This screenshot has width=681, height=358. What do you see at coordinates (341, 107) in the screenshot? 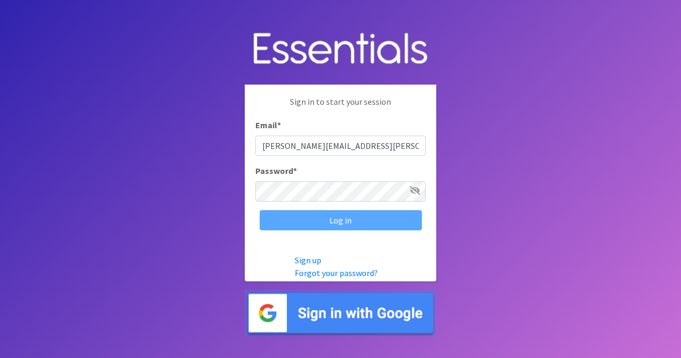
I see `p: Sign in to start your session` at bounding box center [341, 107].